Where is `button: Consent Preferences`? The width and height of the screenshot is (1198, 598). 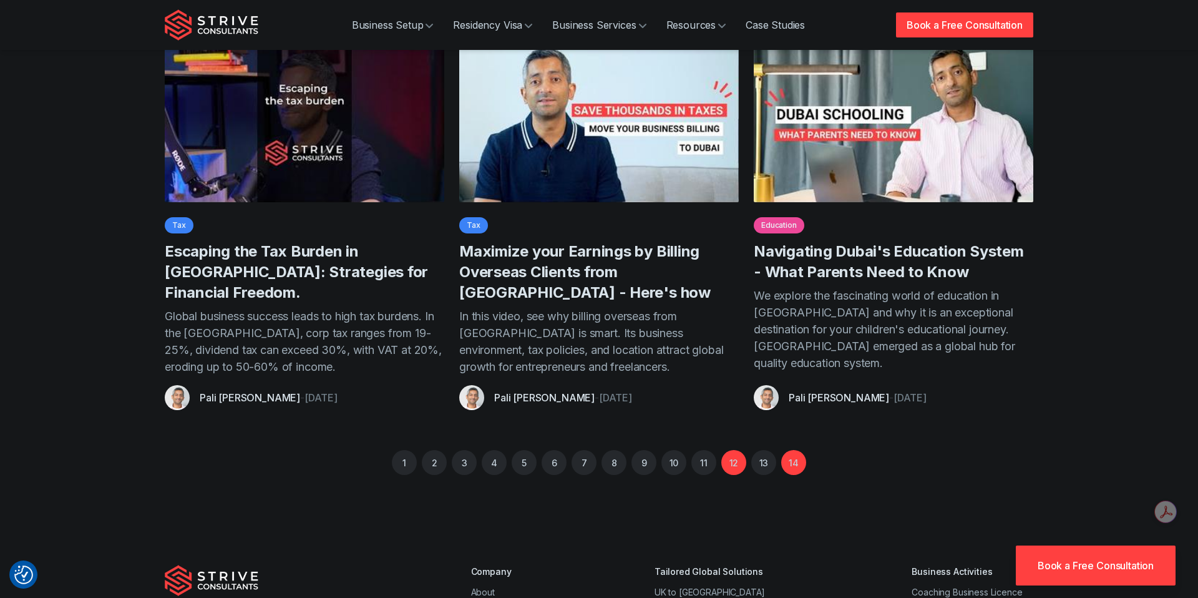
button: Consent Preferences is located at coordinates (24, 575).